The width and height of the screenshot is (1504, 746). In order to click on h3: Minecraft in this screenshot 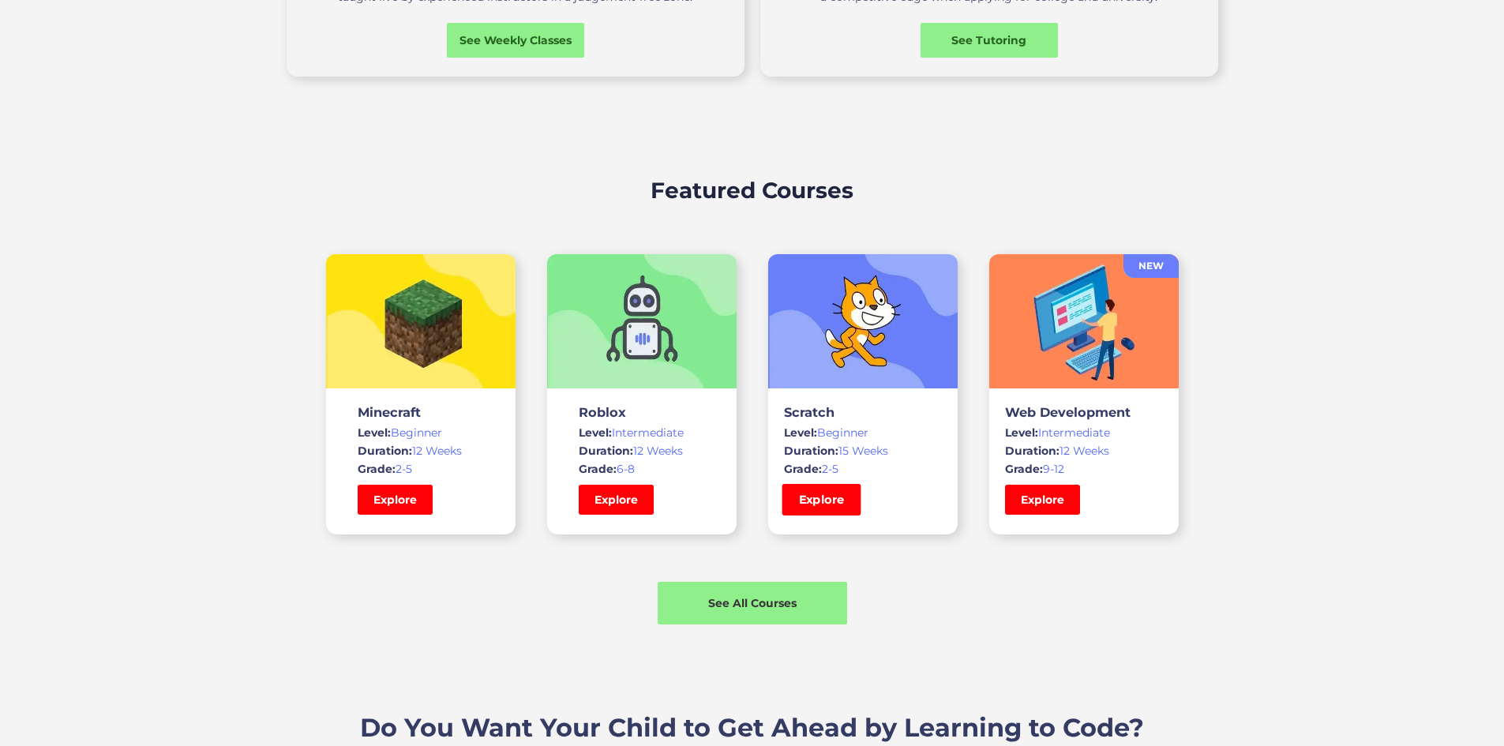, I will do `click(421, 412)`.